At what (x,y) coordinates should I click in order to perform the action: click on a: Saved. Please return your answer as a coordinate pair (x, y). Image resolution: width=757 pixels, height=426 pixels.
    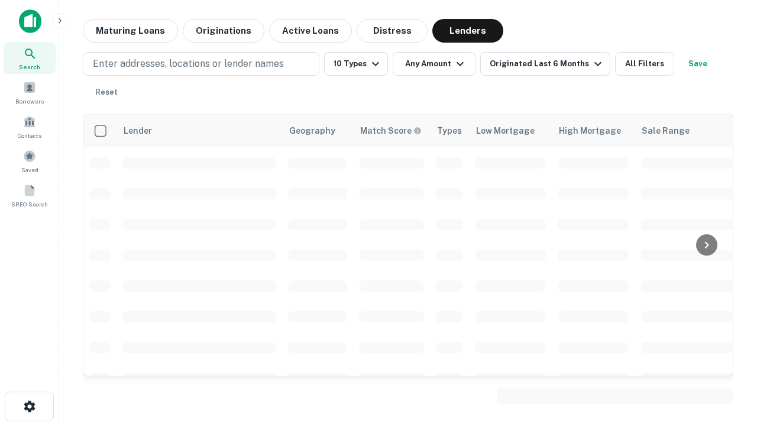
    Looking at the image, I should click on (30, 161).